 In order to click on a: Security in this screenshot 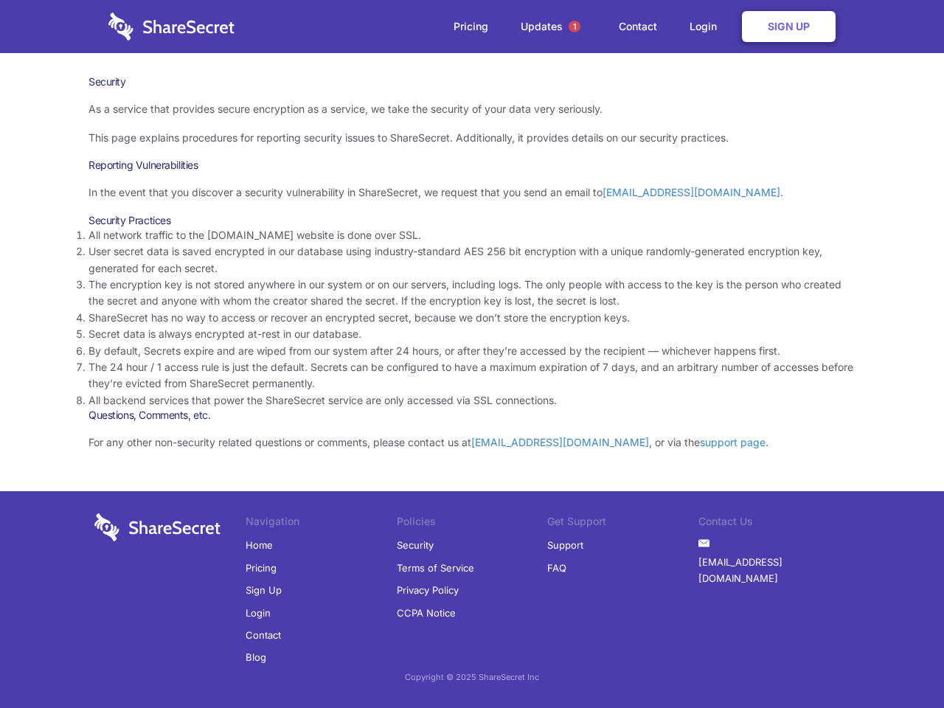, I will do `click(415, 545)`.